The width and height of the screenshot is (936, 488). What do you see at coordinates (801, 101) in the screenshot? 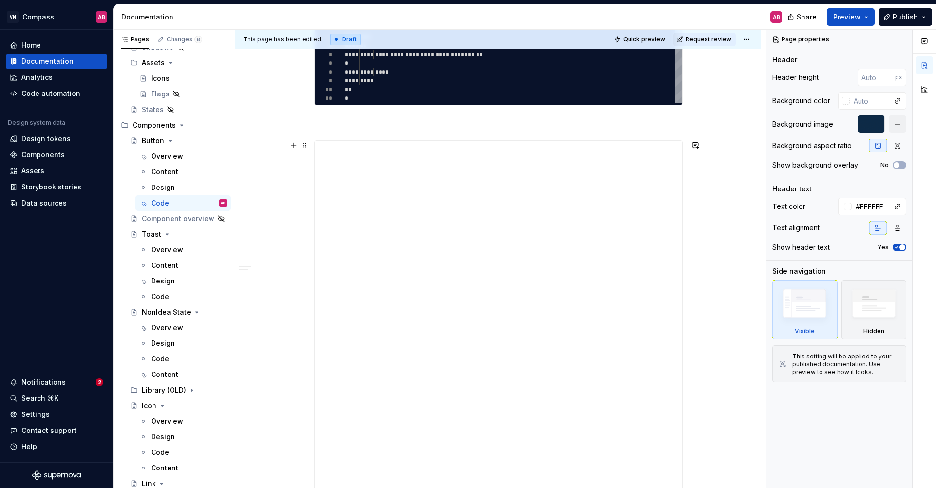
I see `div: Background color` at bounding box center [801, 101].